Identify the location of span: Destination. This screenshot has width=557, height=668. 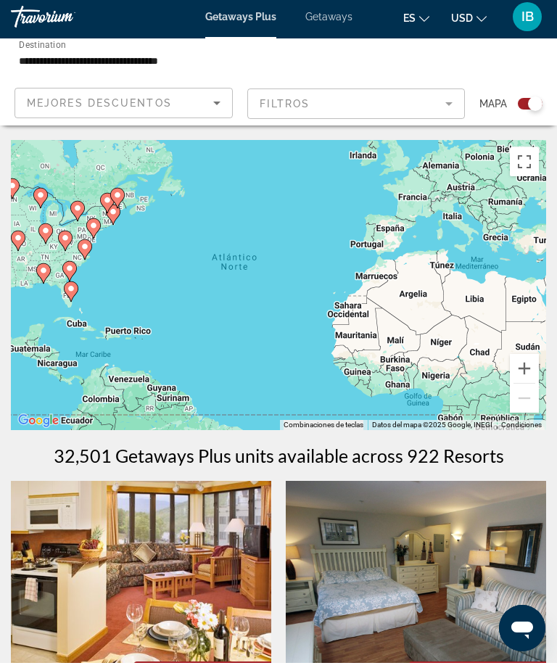
(42, 49).